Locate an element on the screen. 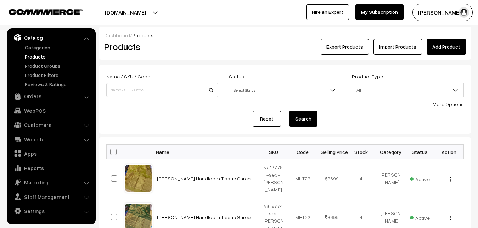 The height and width of the screenshot is (228, 478). input: Name / SKU / Code is located at coordinates (162, 90).